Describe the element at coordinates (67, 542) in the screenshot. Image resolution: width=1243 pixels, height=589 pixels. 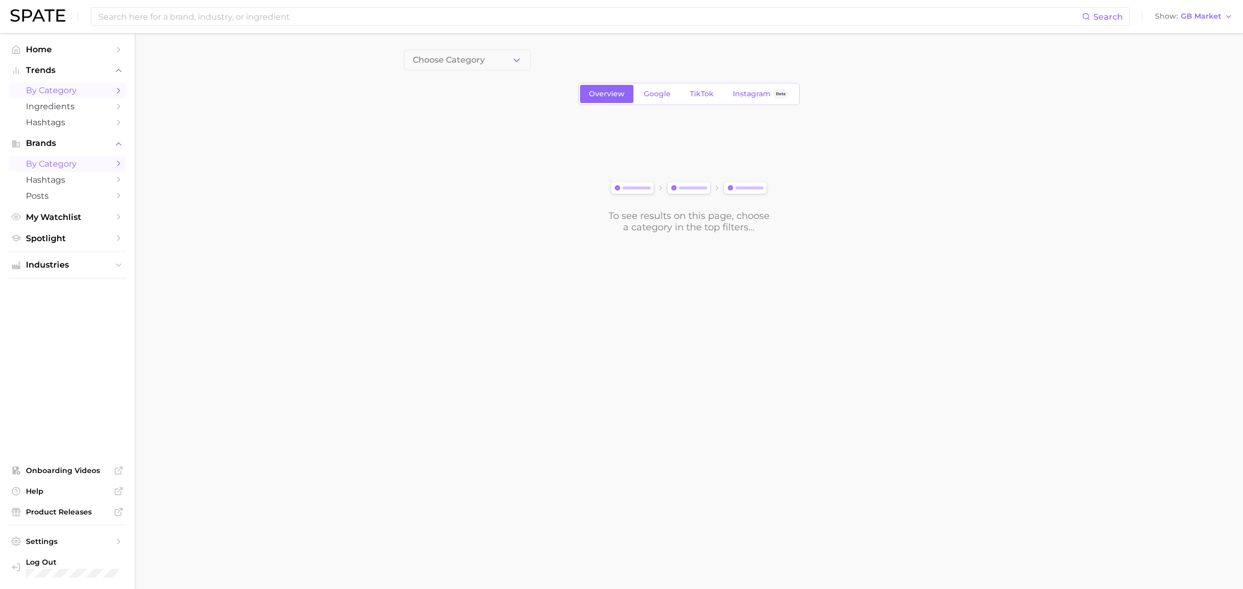
I see `a: Settings` at that location.